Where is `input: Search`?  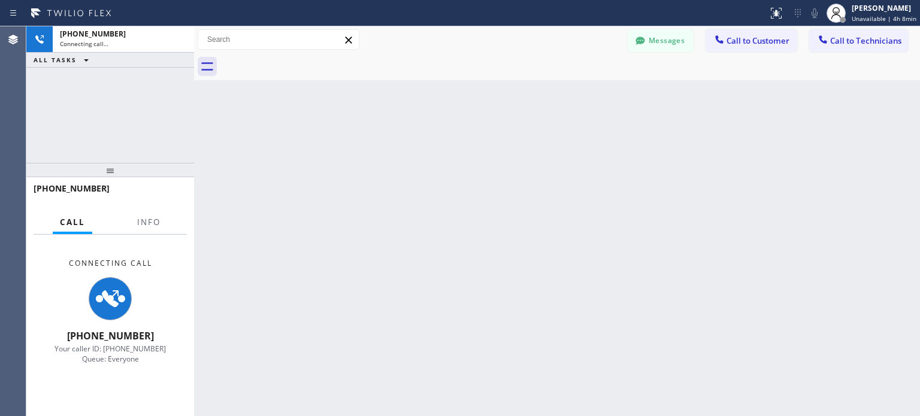
input: Search is located at coordinates (279, 40).